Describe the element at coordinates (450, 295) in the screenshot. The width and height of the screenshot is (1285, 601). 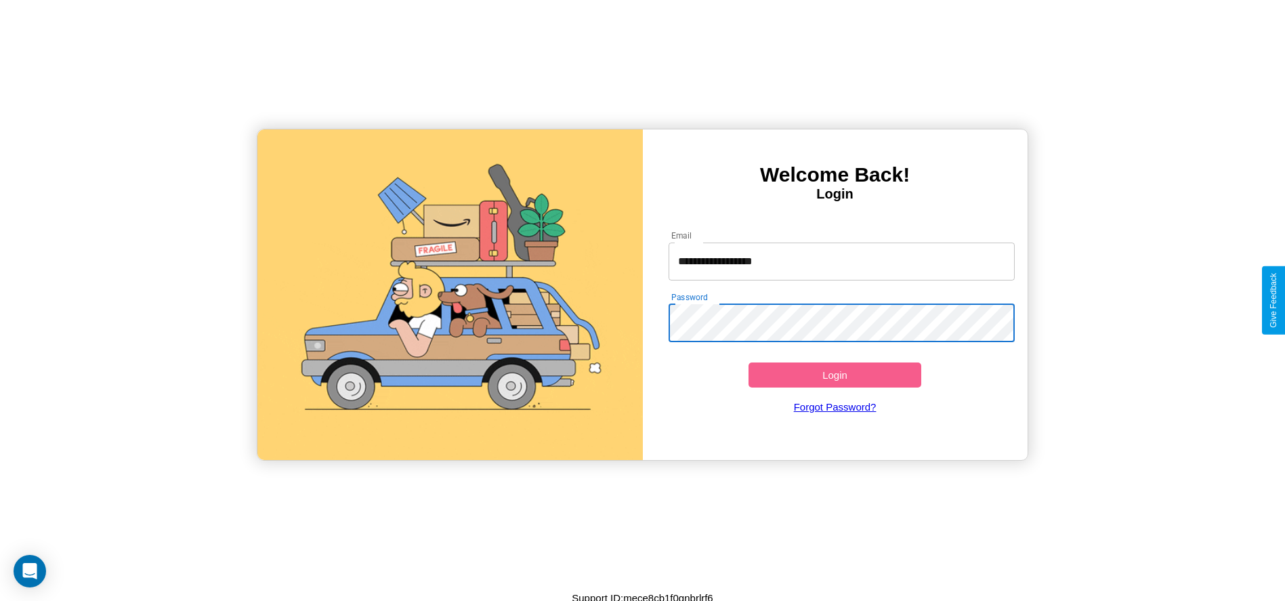
I see `img: gif` at that location.